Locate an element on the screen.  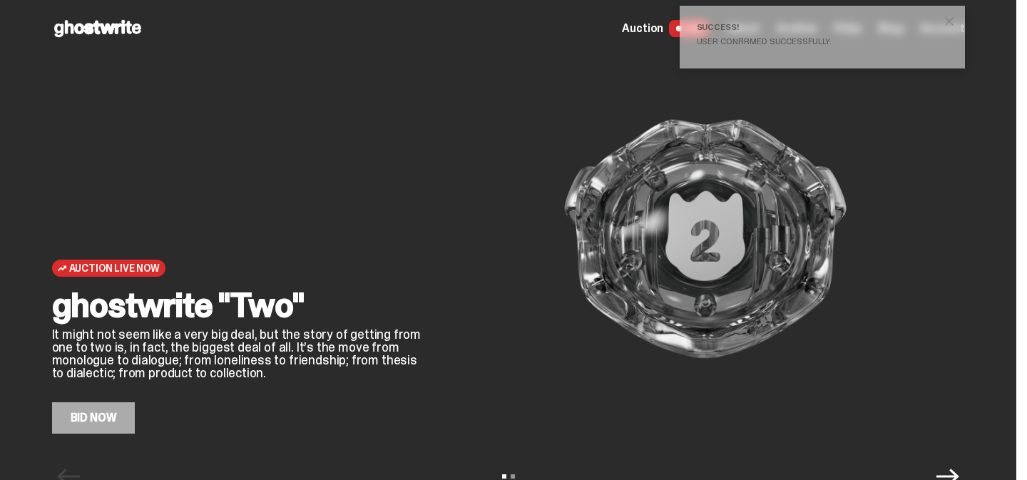
h2: ghostwrite "Two" is located at coordinates (237, 305).